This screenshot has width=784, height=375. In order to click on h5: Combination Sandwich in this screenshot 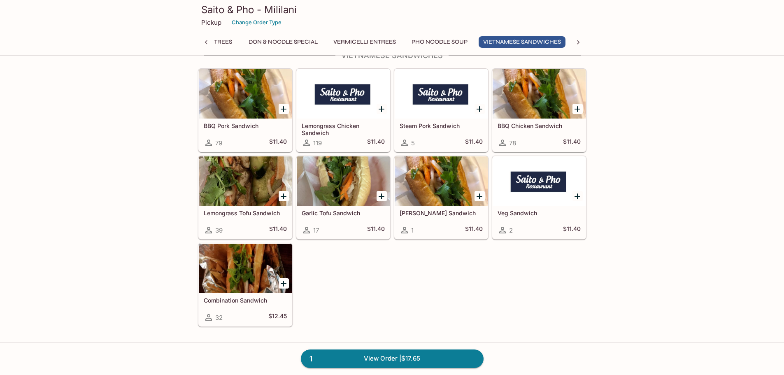, I will do `click(245, 300)`.